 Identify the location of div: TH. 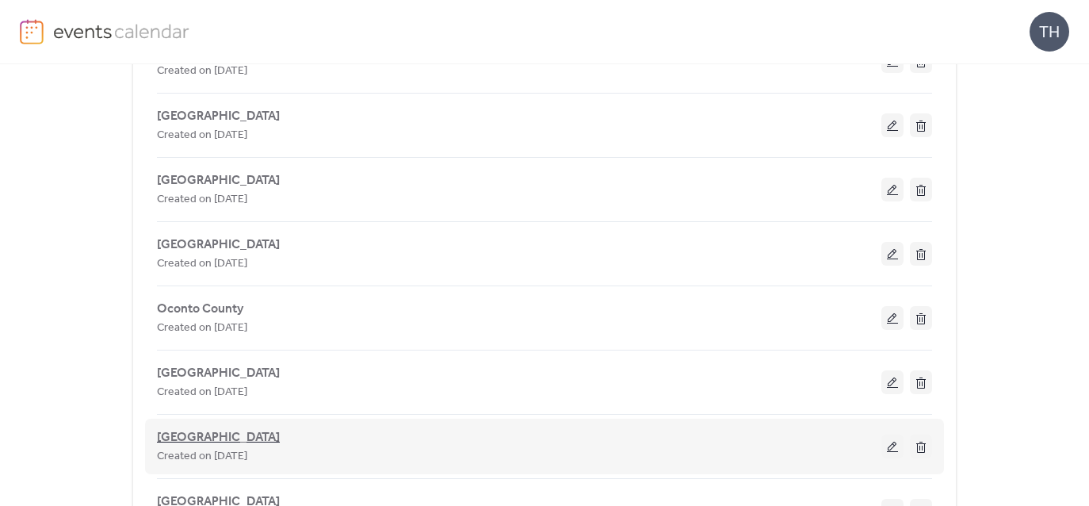
(1049, 32).